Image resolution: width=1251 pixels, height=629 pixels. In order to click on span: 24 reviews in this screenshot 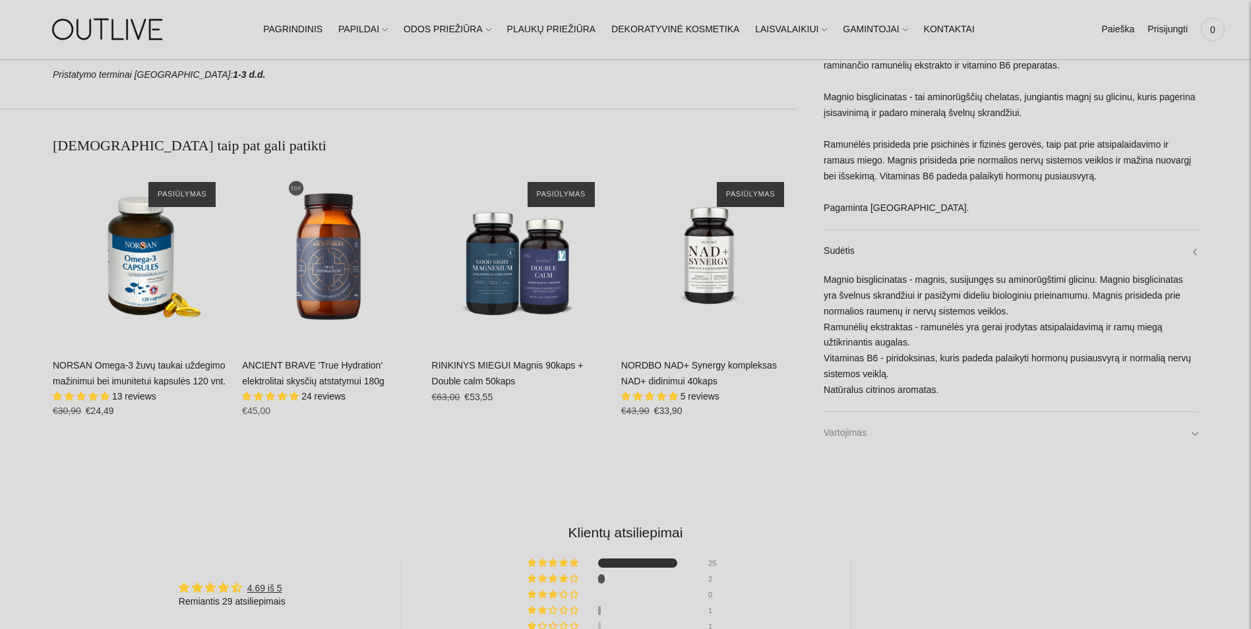, I will do `click(323, 396)`.